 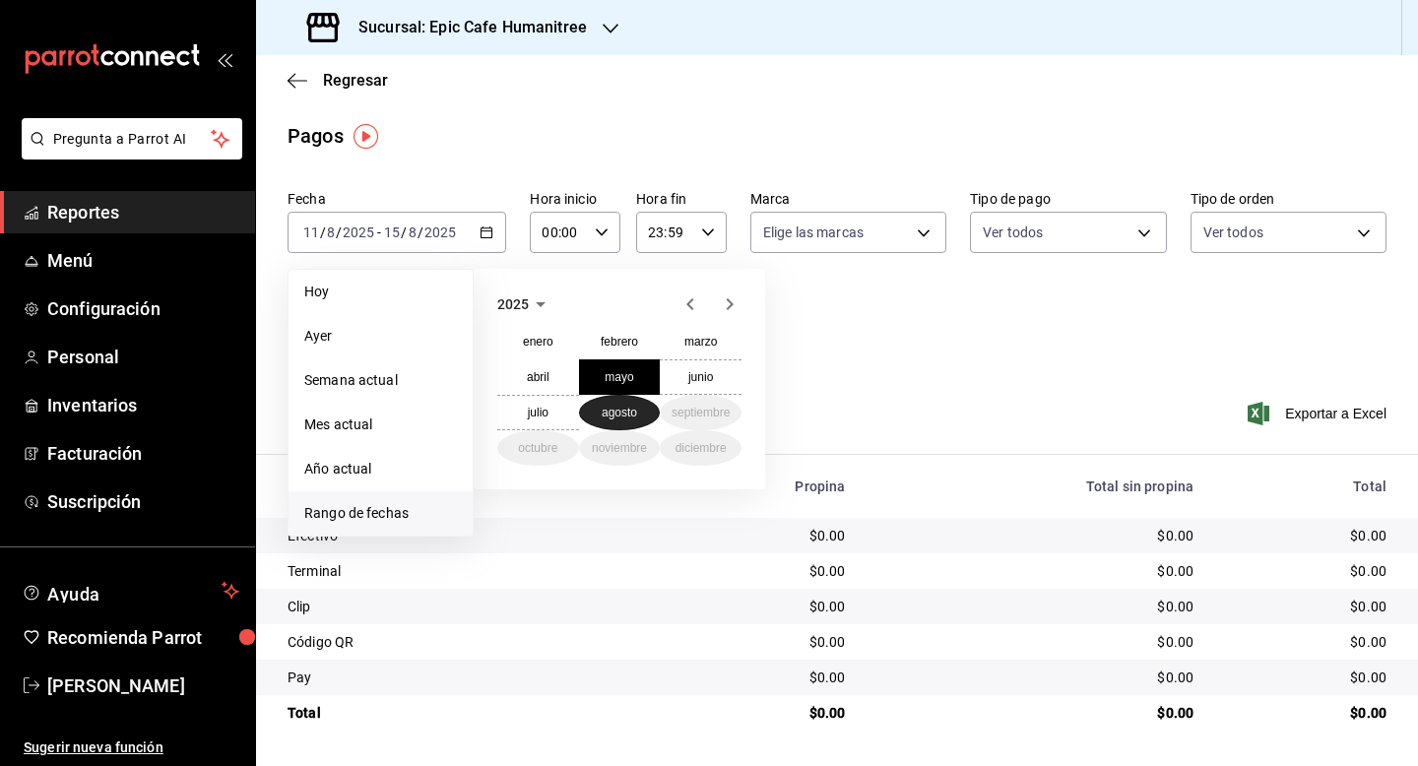 I want to click on span: Pregunta a Parrot AI, so click(x=132, y=139).